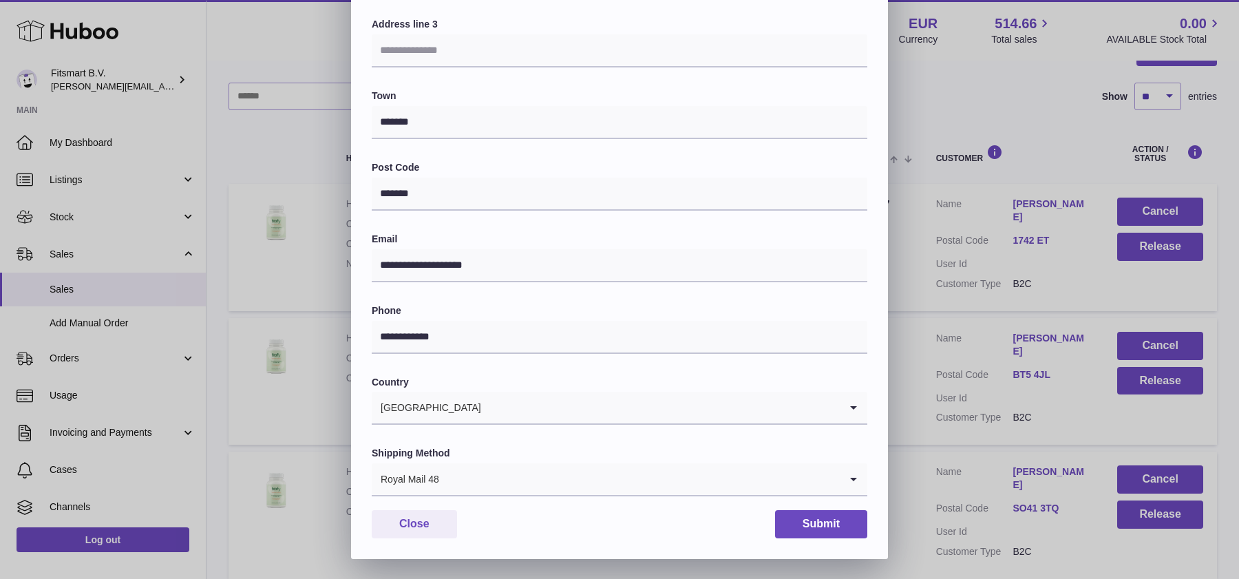 The width and height of the screenshot is (1239, 579). Describe the element at coordinates (415, 524) in the screenshot. I see `button: Close` at that location.